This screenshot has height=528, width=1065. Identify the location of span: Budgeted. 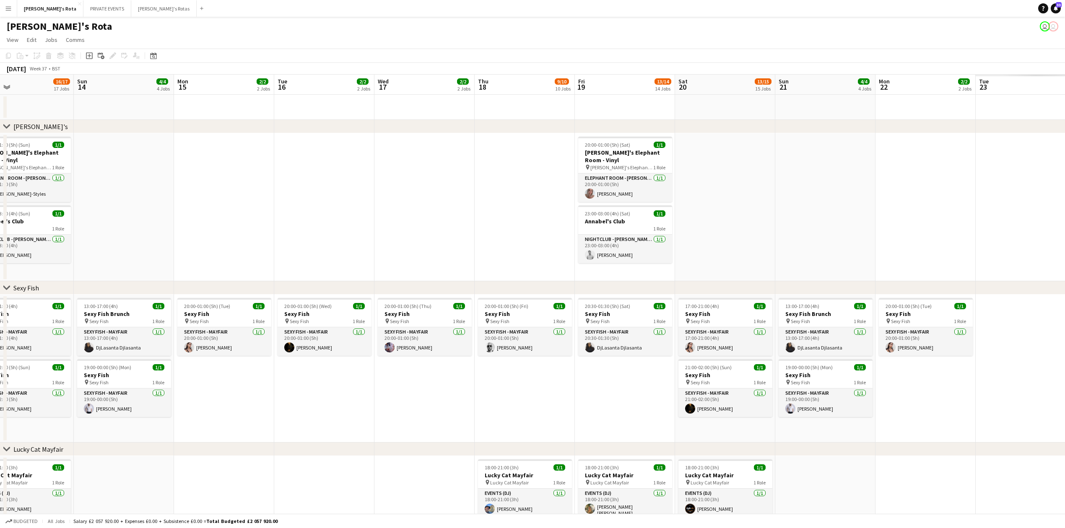
(26, 521).